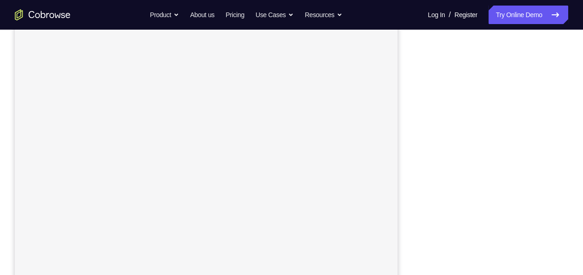 This screenshot has height=275, width=583. What do you see at coordinates (274, 15) in the screenshot?
I see `button: Use Cases` at bounding box center [274, 15].